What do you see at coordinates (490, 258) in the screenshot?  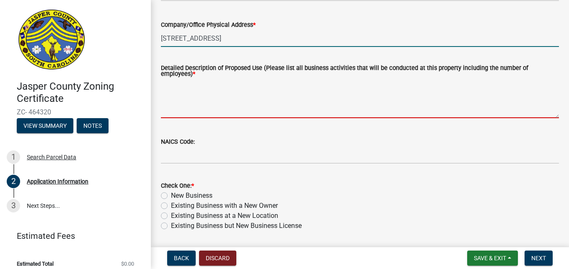 I see `span: Save & Exit` at bounding box center [490, 258].